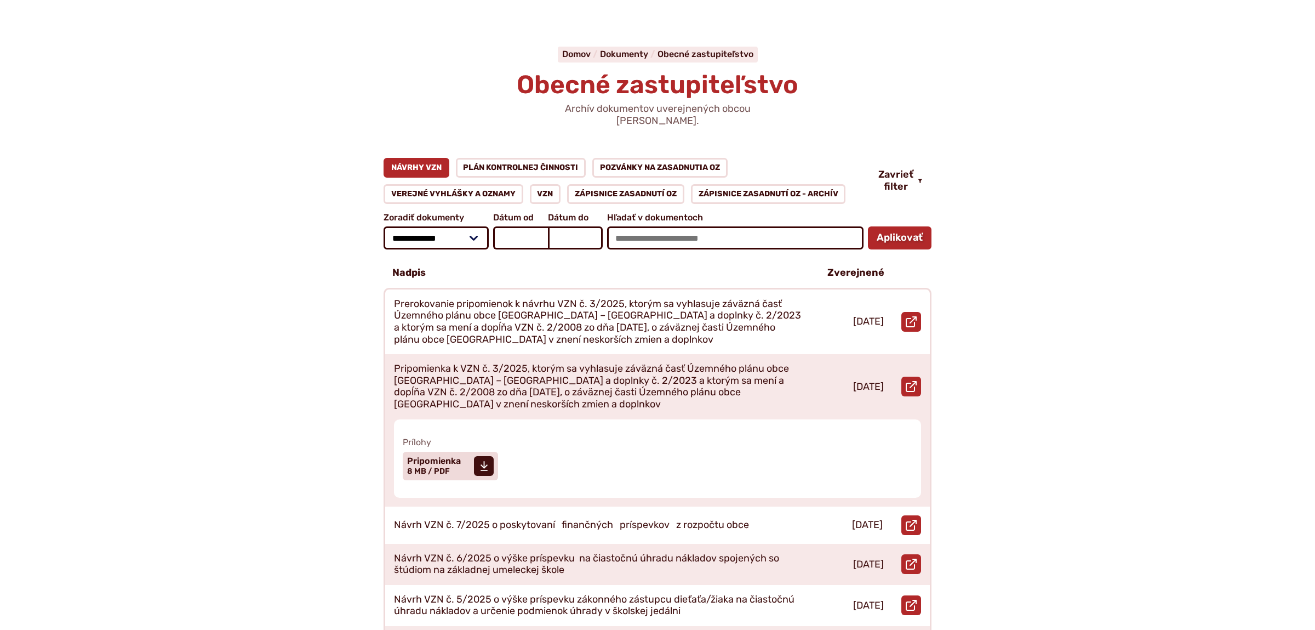 The height and width of the screenshot is (630, 1315). I want to click on a: Zápisnice zasadnutí OZ - ARCHÍV, so click(768, 194).